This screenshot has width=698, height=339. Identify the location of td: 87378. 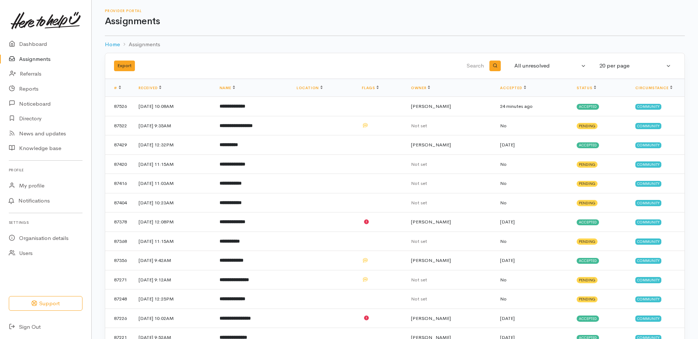
(119, 222).